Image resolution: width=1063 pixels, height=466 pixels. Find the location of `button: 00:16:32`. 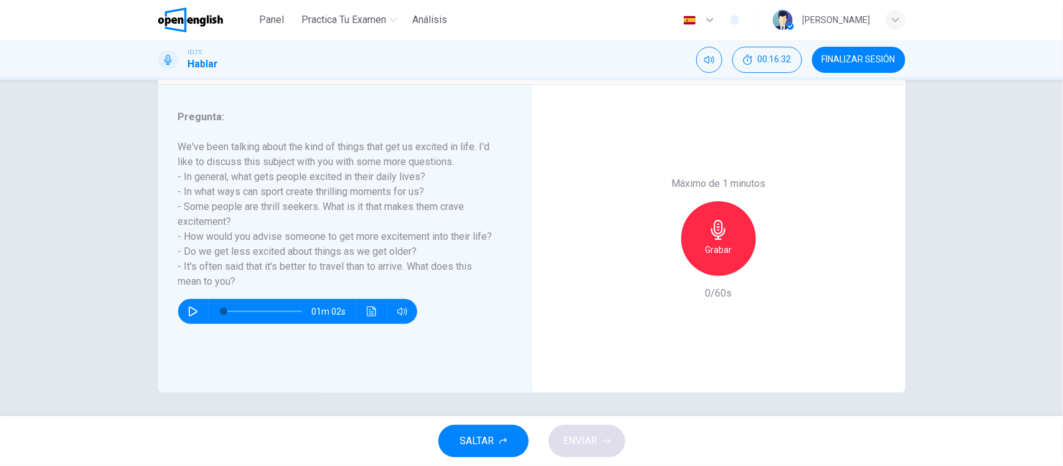

button: 00:16:32 is located at coordinates (767, 60).